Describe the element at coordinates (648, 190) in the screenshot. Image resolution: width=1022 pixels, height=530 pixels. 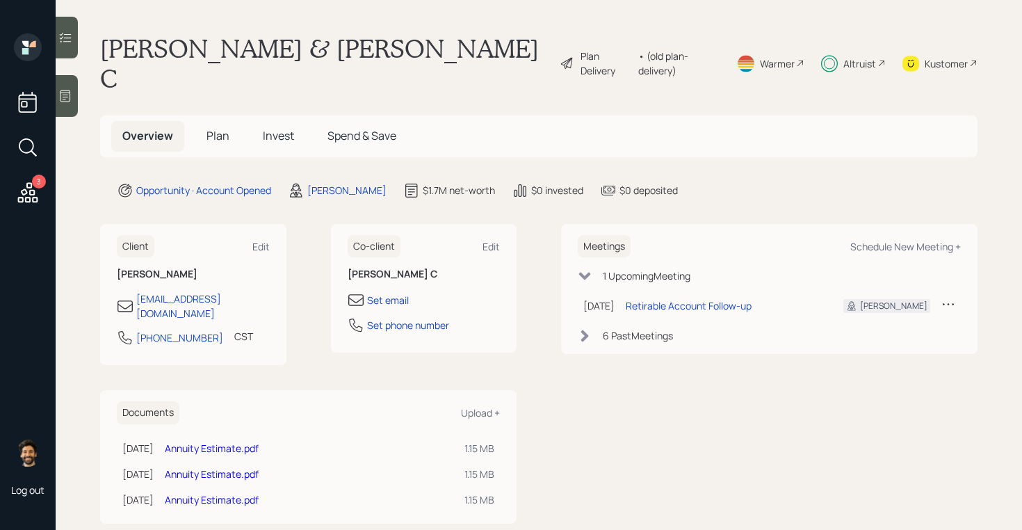
I see `div: $0 deposited` at that location.